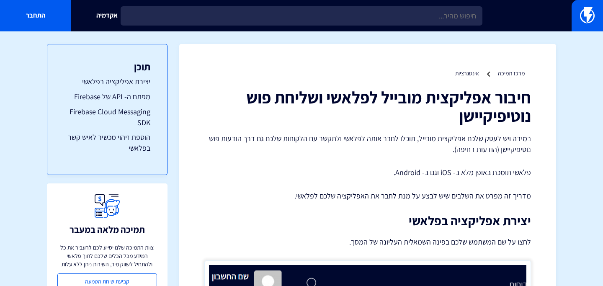  I want to click on p: צוות התמיכה שלנו יסייע לכם להעביר את כל המידע מכל הכלים שלכם לתוך פלאשי ולהתחיל לשווק מיד, השירות..., so click(107, 256).